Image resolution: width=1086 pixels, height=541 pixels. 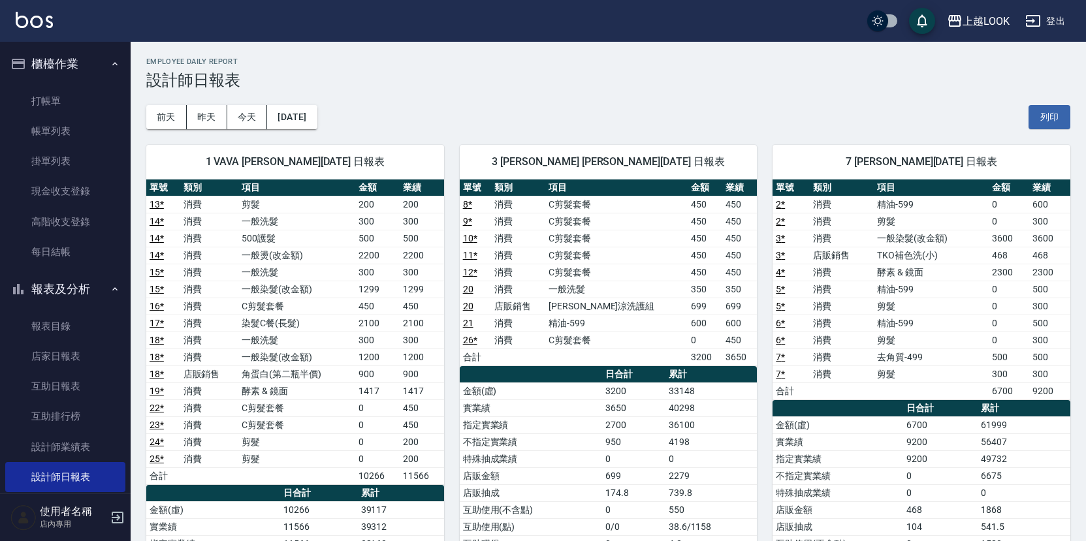 I want to click on td: 一般染髮(改金額), so click(x=296, y=289).